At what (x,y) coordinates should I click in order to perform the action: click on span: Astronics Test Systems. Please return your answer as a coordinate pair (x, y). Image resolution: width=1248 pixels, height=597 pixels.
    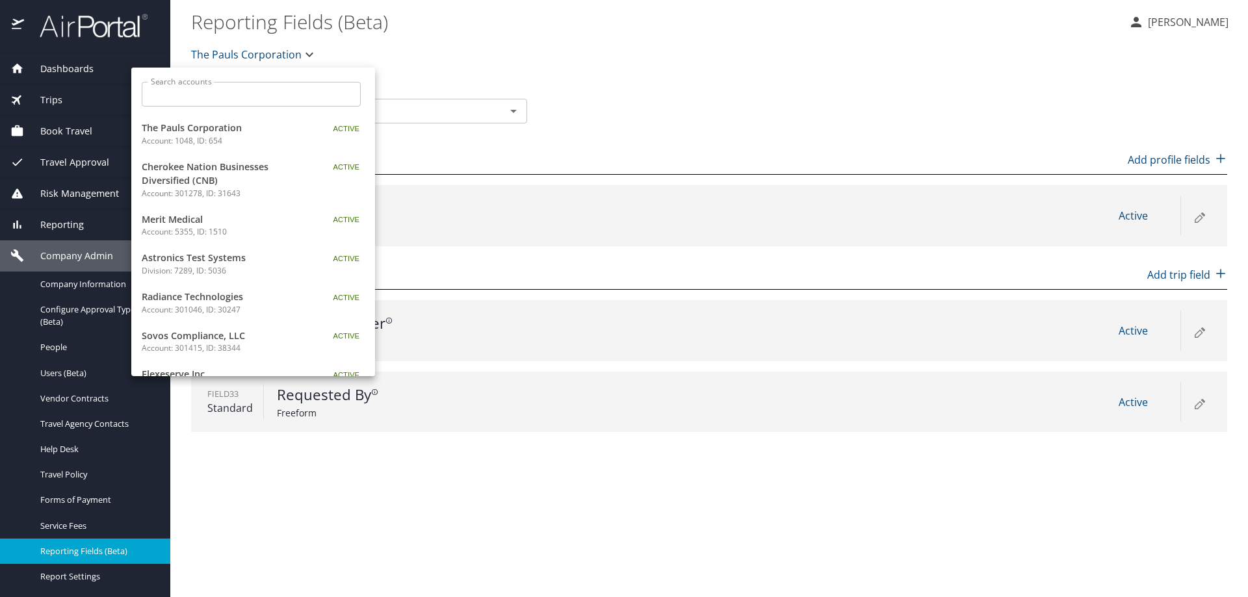
    Looking at the image, I should click on (223, 258).